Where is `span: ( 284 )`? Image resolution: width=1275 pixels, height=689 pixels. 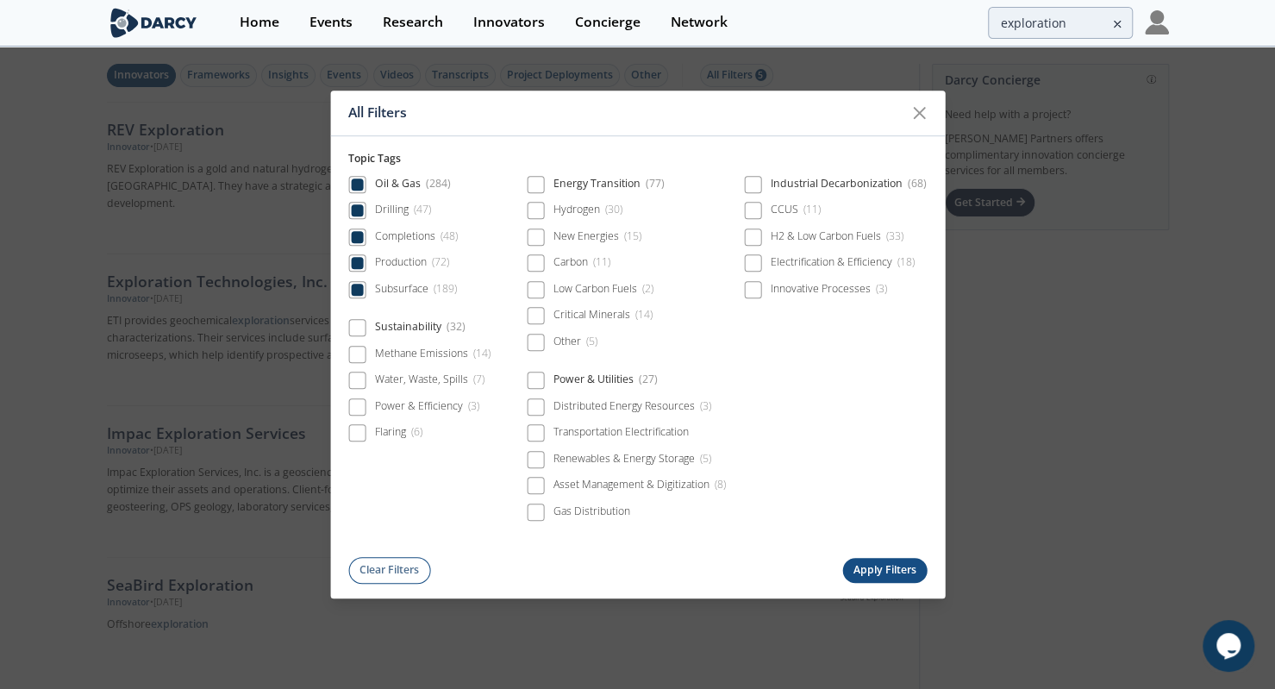
span: ( 284 ) is located at coordinates (438, 183).